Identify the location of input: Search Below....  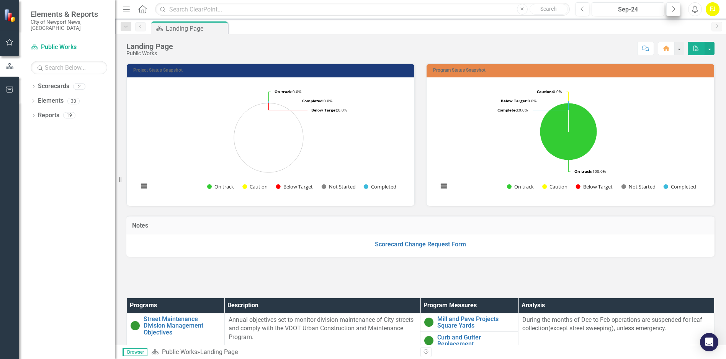
(69, 67).